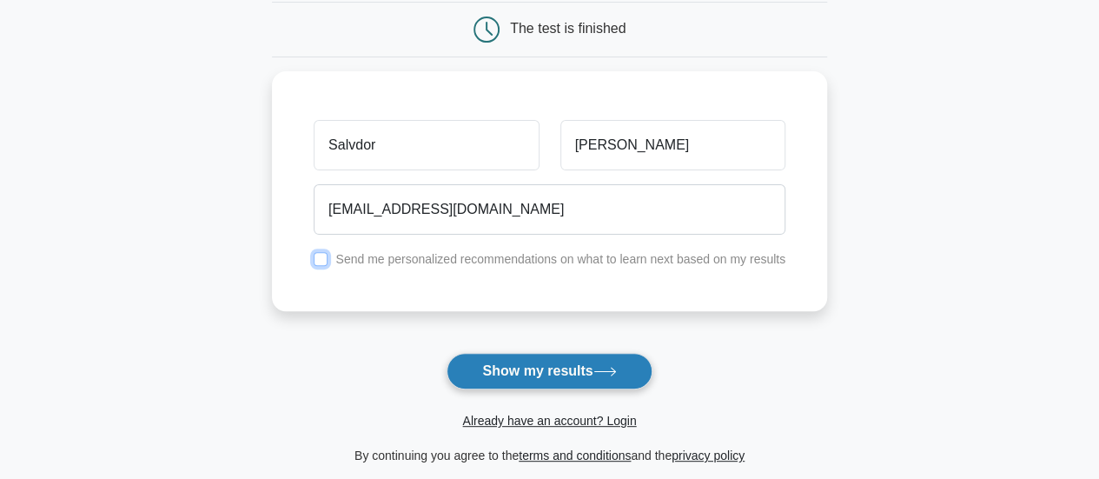 This screenshot has width=1099, height=479. I want to click on input: First name, so click(426, 145).